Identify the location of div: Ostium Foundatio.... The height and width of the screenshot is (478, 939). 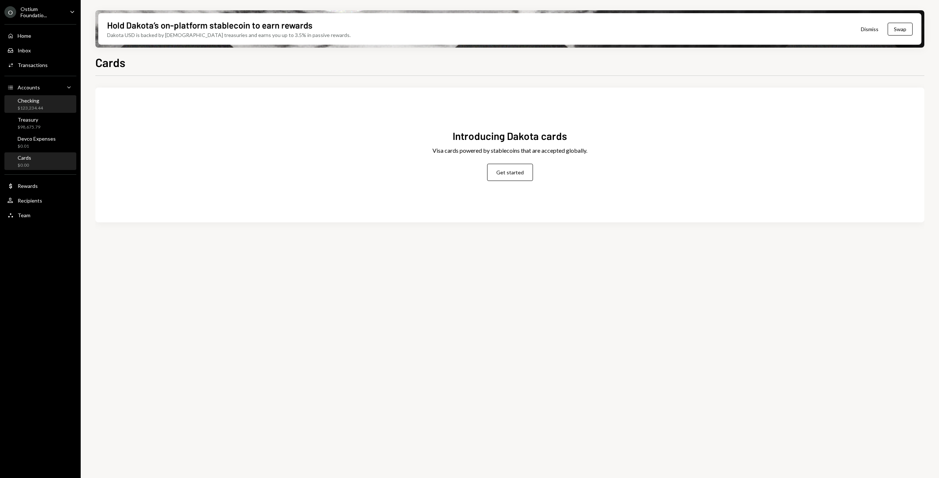
(42, 12).